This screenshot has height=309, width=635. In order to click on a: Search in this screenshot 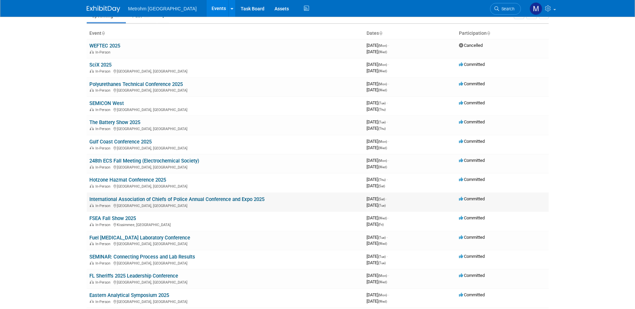, I will do `click(506, 9)`.